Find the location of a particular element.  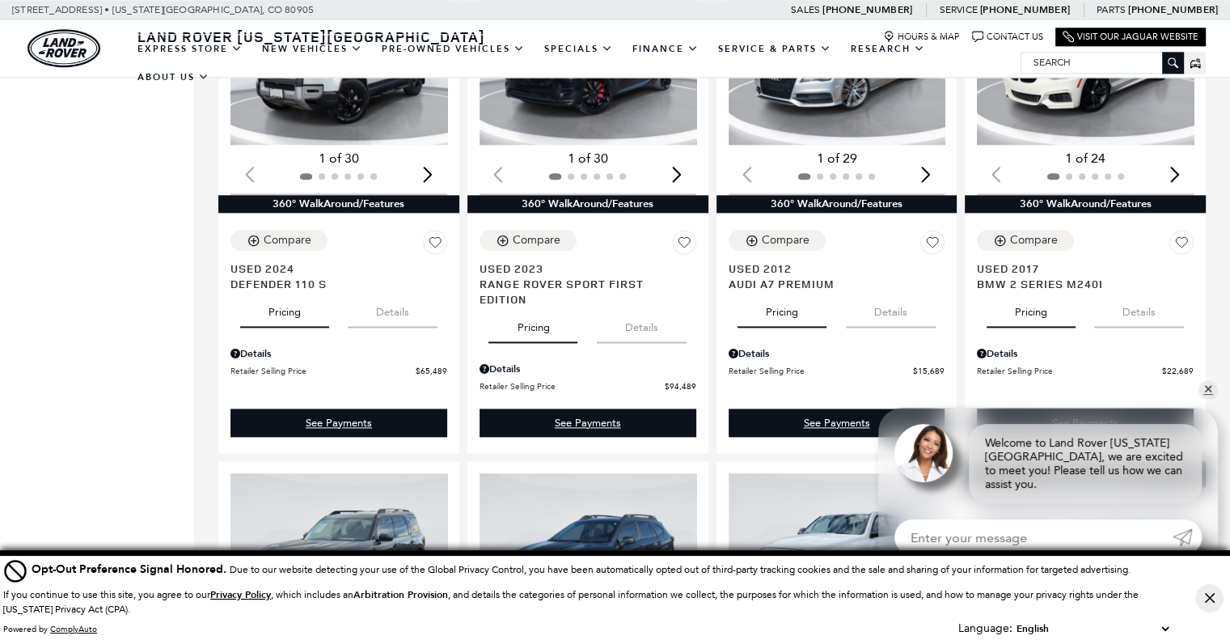

nav: Main Navigation is located at coordinates (574, 63).